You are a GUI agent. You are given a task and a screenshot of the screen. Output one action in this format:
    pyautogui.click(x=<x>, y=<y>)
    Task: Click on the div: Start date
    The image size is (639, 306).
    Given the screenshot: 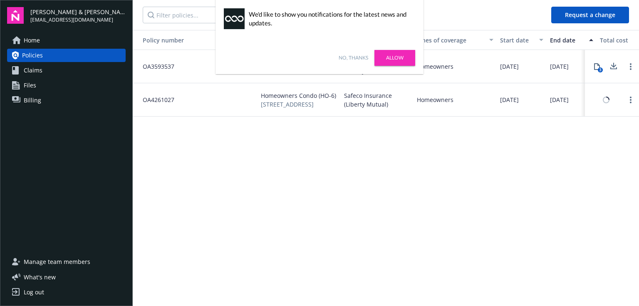 What is the action you would take?
    pyautogui.click(x=518, y=40)
    